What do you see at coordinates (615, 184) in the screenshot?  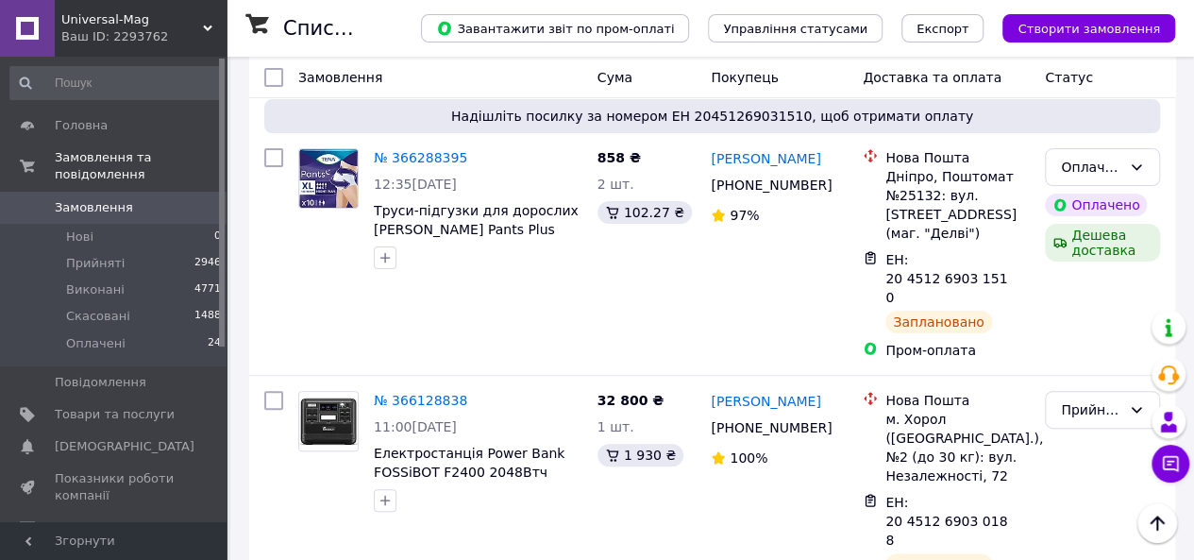 I see `span: 2 шт.` at bounding box center [615, 184].